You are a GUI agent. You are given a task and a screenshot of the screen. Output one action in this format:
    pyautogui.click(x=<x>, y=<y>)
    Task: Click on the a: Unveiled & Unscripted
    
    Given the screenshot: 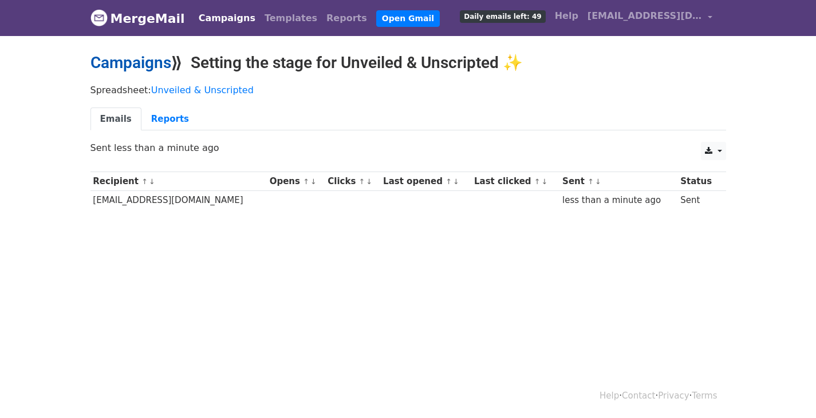 What is the action you would take?
    pyautogui.click(x=202, y=90)
    